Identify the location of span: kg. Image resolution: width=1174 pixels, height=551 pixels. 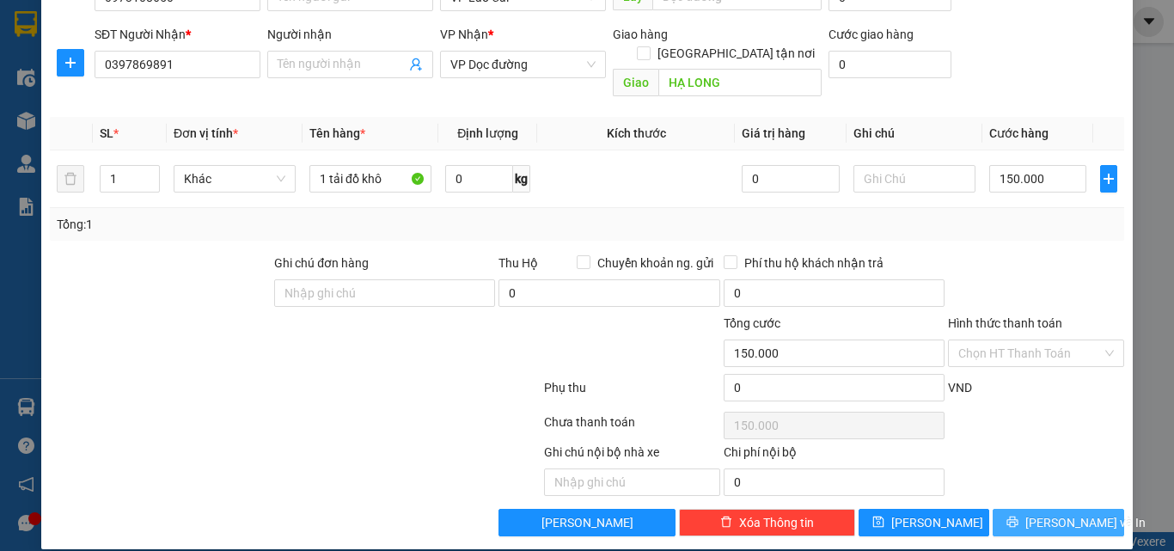
(521, 179).